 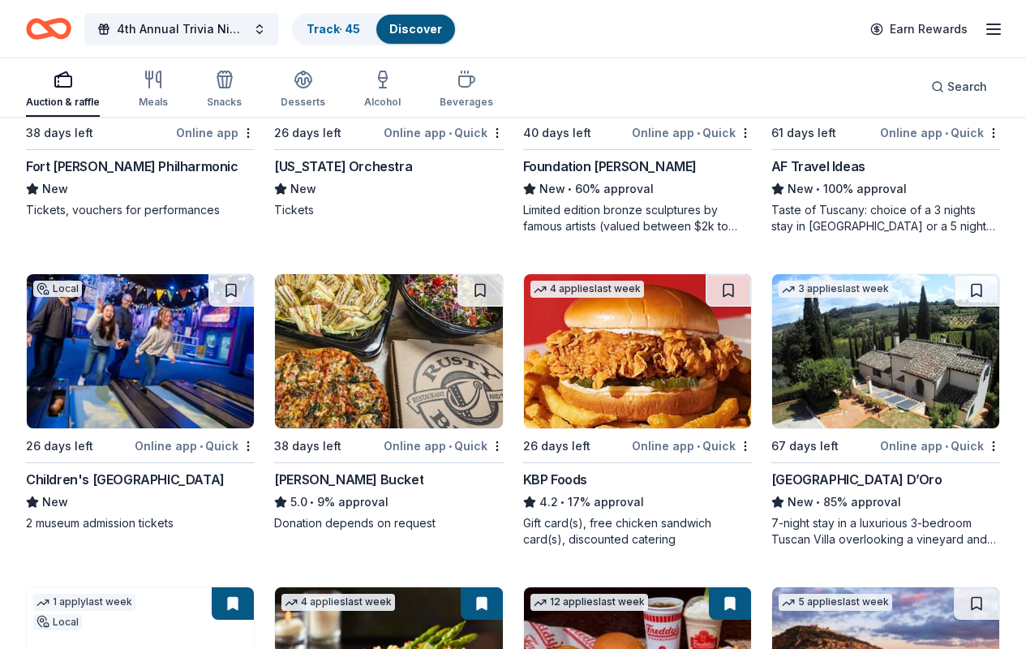 What do you see at coordinates (818, 166) in the screenshot?
I see `div: AF Travel Ideas` at bounding box center [818, 166].